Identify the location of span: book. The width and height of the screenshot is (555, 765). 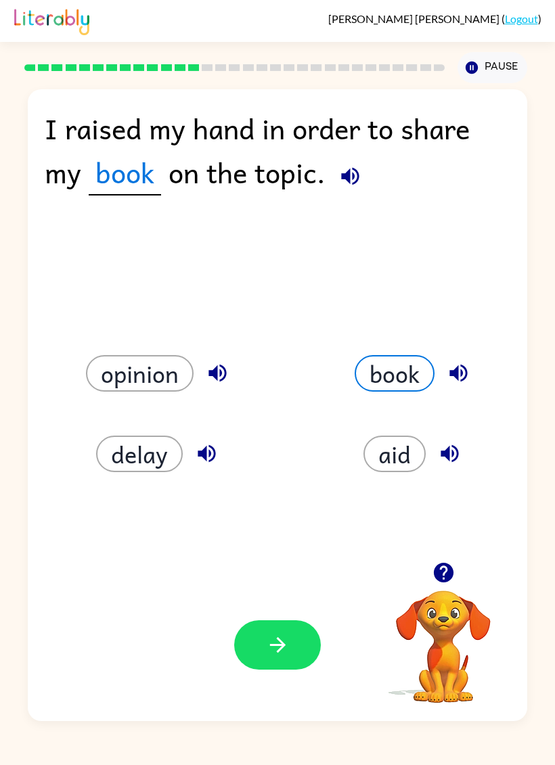
(125, 173).